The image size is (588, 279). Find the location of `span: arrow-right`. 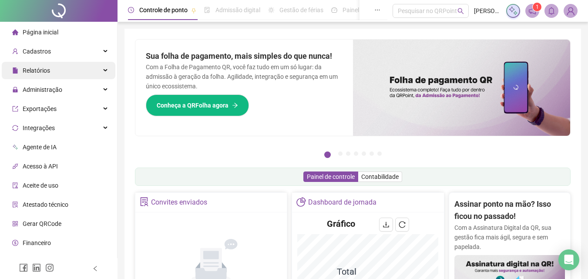

span: arrow-right is located at coordinates (235, 105).